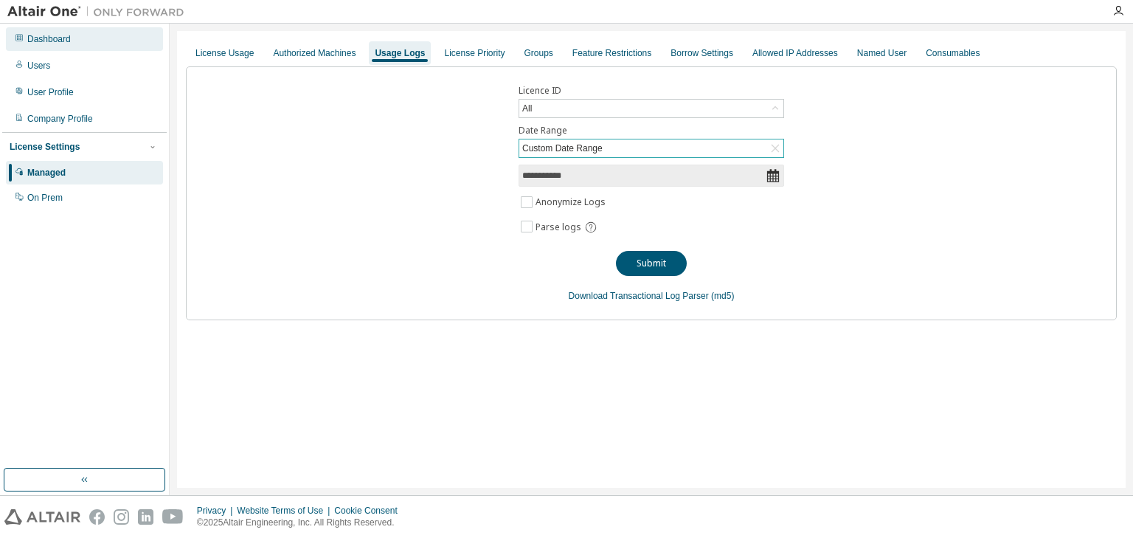 This screenshot has width=1133, height=538. What do you see at coordinates (952, 53) in the screenshot?
I see `div: Consumables` at bounding box center [952, 53].